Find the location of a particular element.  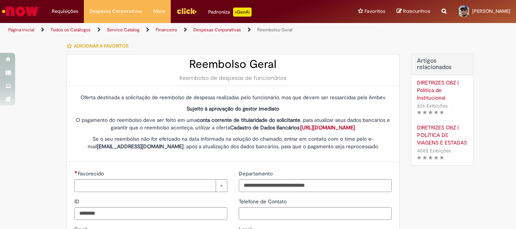

span: Departamento is located at coordinates (256, 174).